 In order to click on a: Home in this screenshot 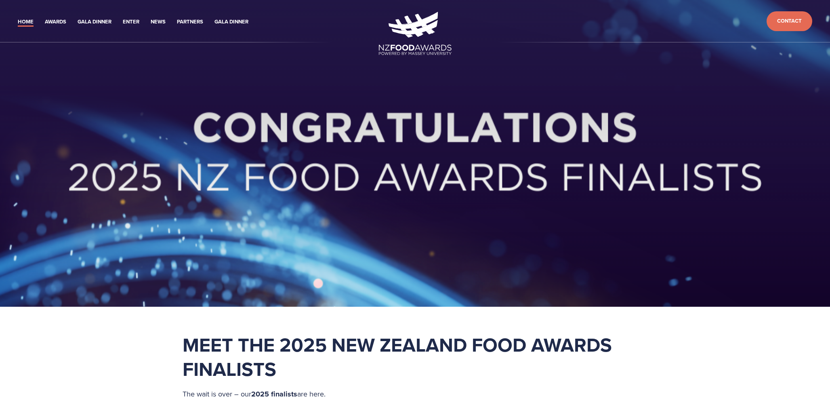, I will do `click(25, 22)`.